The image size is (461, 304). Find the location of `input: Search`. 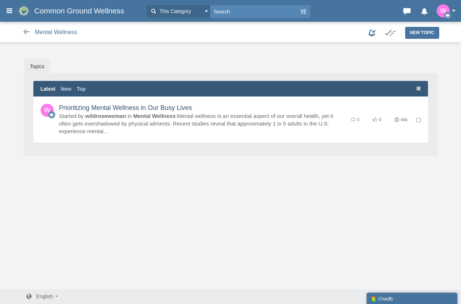

input: Search is located at coordinates (254, 11).